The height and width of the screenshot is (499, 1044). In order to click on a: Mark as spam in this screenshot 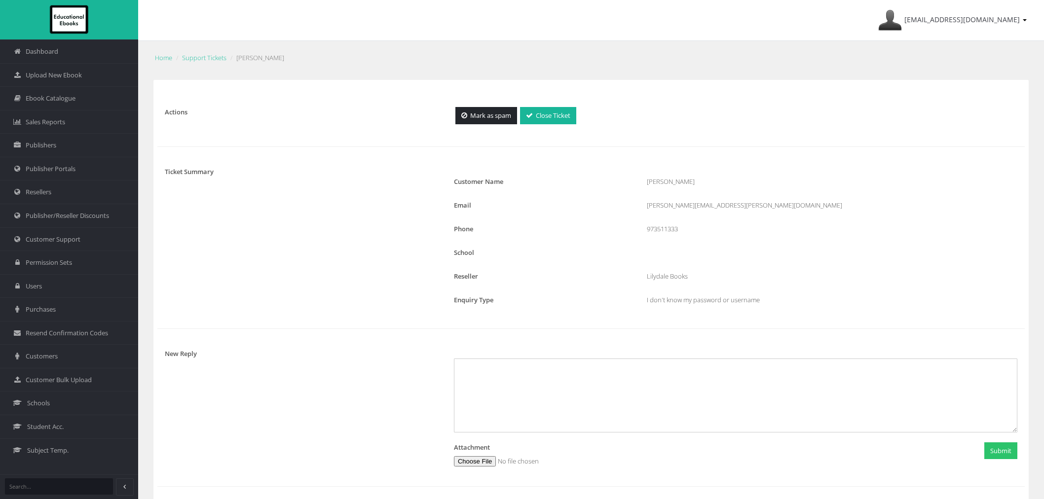, I will do `click(486, 115)`.